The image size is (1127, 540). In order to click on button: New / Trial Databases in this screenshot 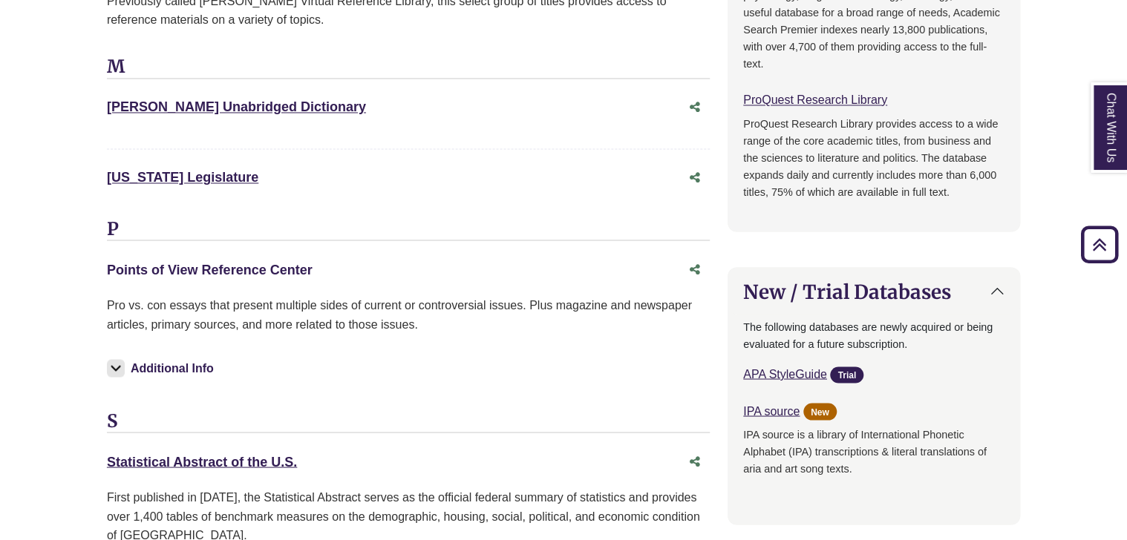, I will do `click(873, 291)`.